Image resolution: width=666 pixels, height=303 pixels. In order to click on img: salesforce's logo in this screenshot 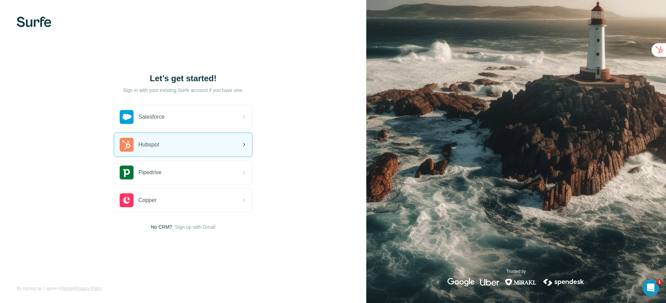, I will do `click(127, 117)`.